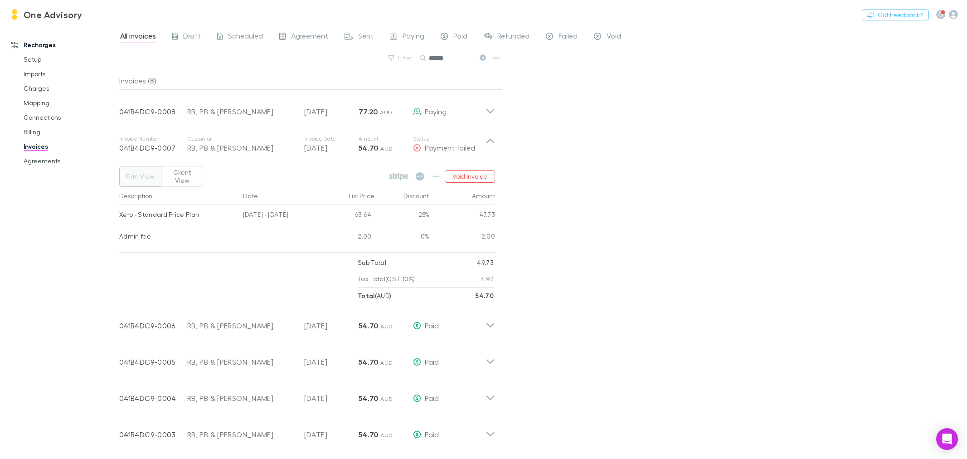 The image size is (967, 459). What do you see at coordinates (568, 37) in the screenshot?
I see `span: Failed` at bounding box center [568, 37].